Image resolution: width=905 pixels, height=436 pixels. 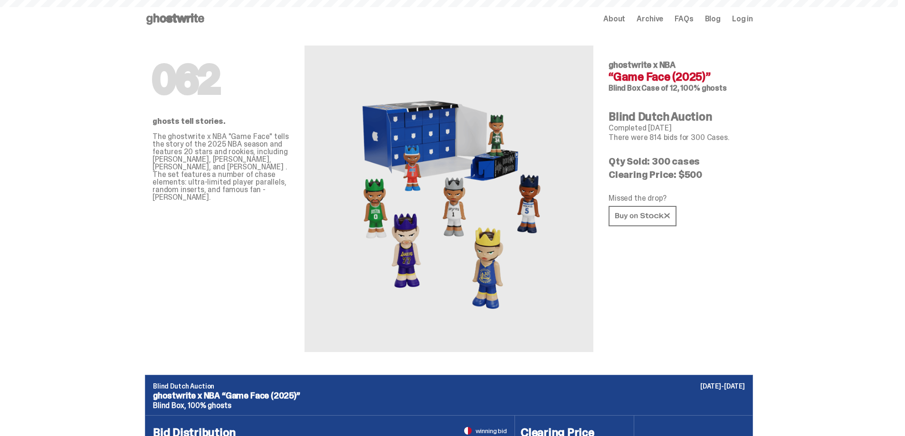 I want to click on span: Blind Box,, so click(x=169, y=405).